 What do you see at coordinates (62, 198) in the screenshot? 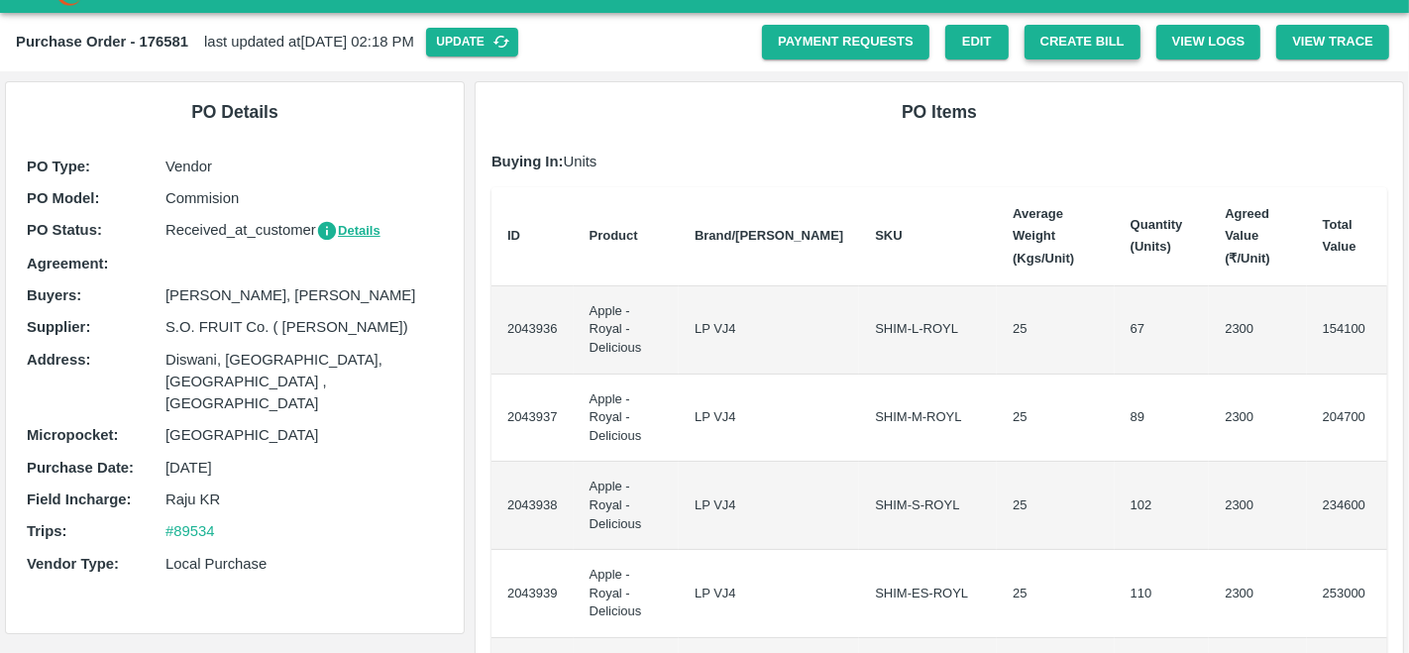
I see `b: PO Model :` at bounding box center [62, 198].